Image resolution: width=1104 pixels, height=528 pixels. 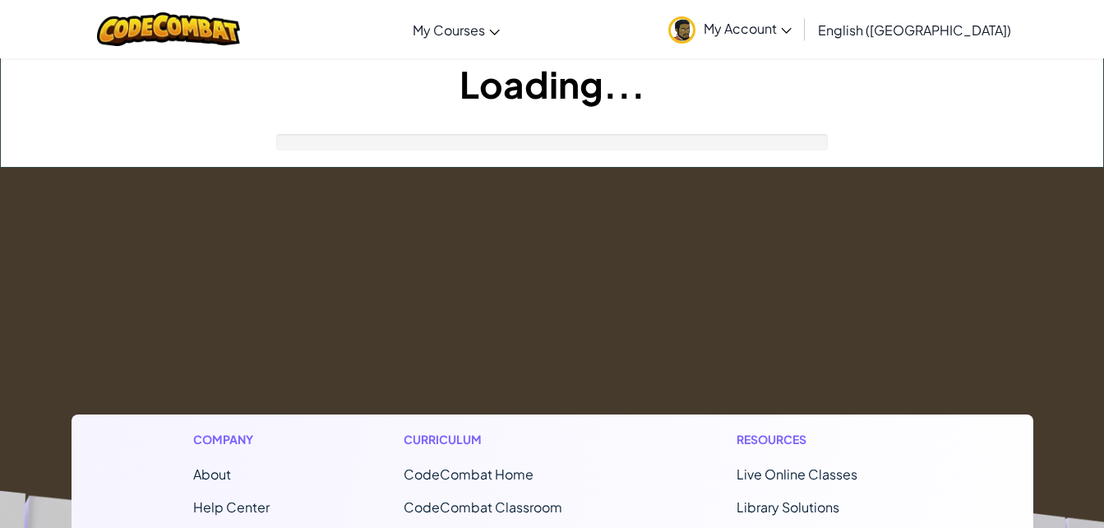 I want to click on h1: Loading..., so click(x=552, y=84).